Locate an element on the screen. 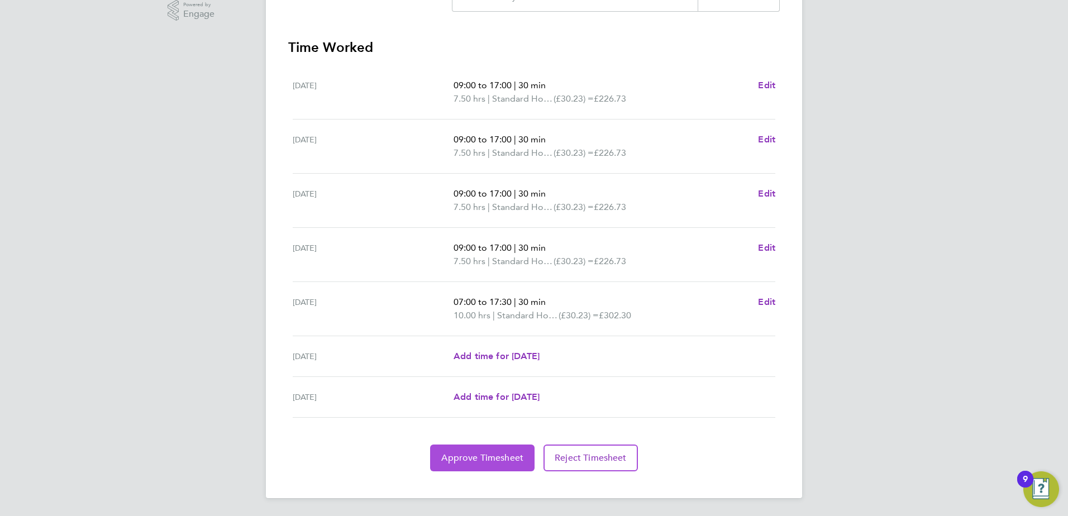 The height and width of the screenshot is (516, 1068). button: Reject Timesheet is located at coordinates (590, 458).